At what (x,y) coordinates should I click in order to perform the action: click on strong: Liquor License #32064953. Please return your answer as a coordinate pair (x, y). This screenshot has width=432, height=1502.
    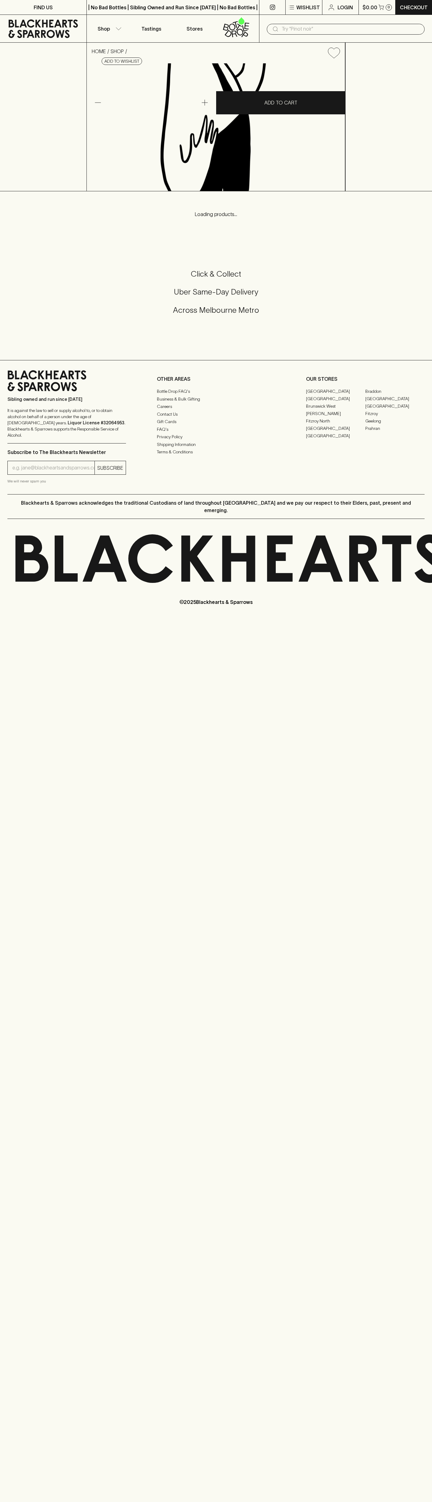
    Looking at the image, I should click on (96, 423).